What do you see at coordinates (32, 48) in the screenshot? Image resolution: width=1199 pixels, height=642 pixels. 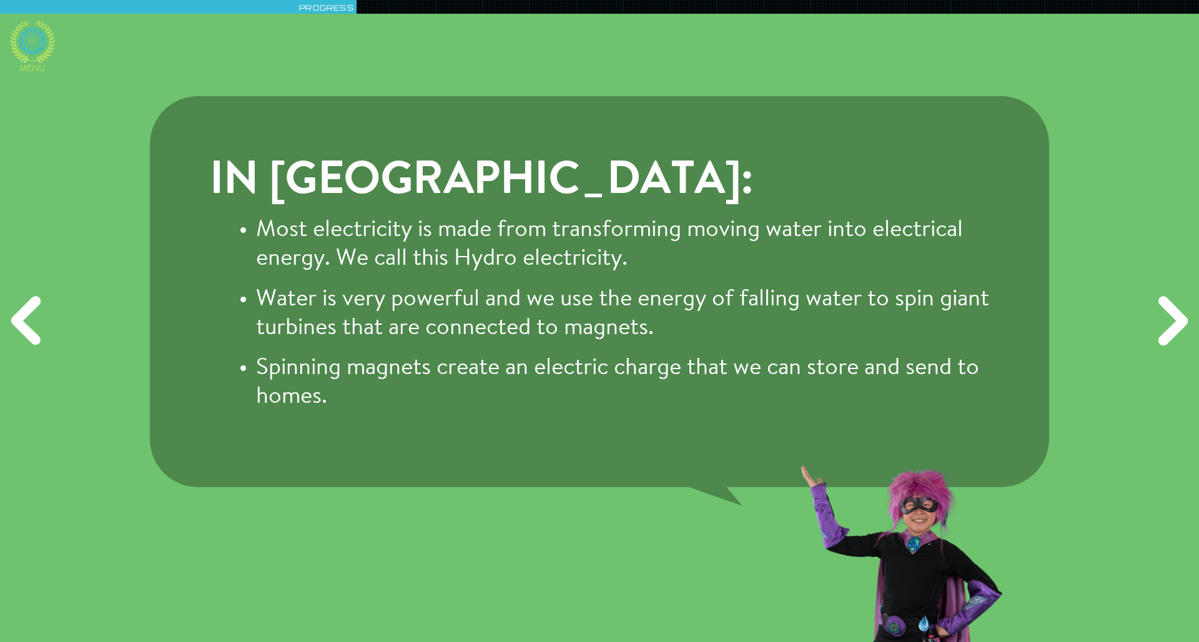 I see `a: Menu` at bounding box center [32, 48].